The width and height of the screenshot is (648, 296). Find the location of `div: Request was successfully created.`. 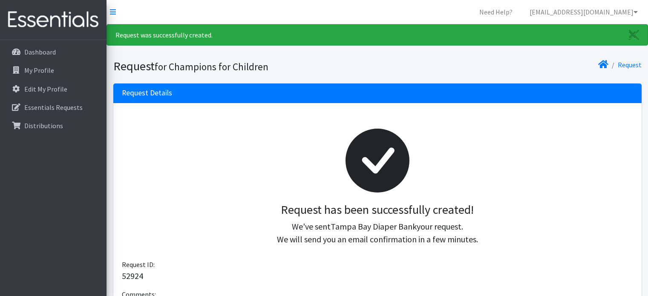

div: Request was successfully created. is located at coordinates (377, 35).